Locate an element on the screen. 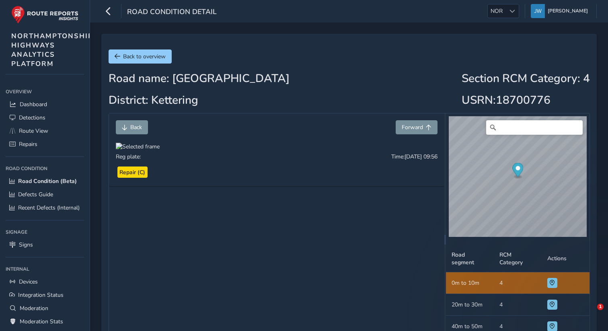 The width and height of the screenshot is (608, 331). a: Road Condition (Beta) is located at coordinates (45, 181).